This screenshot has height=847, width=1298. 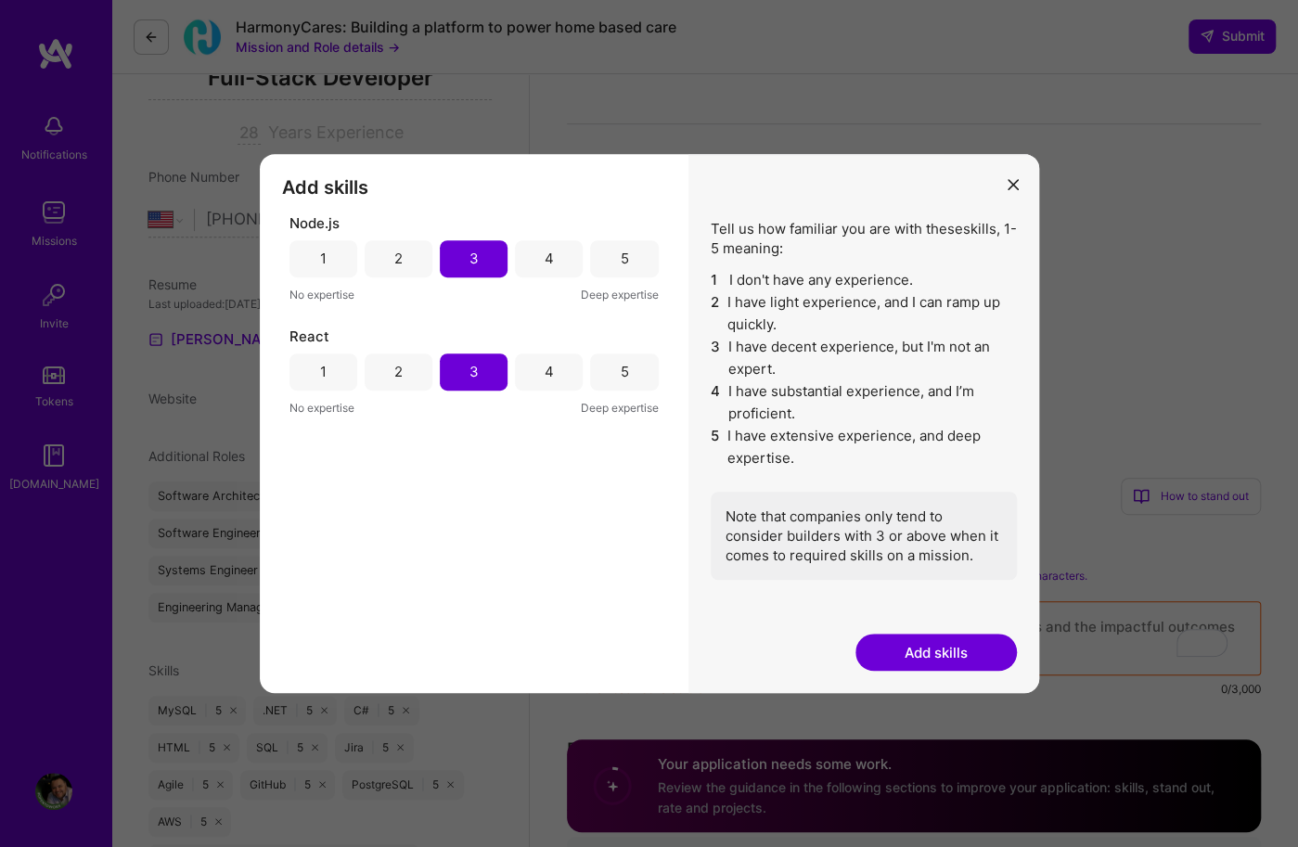 I want to click on li: I have light experience, and I can ramp up quickly., so click(x=864, y=314).